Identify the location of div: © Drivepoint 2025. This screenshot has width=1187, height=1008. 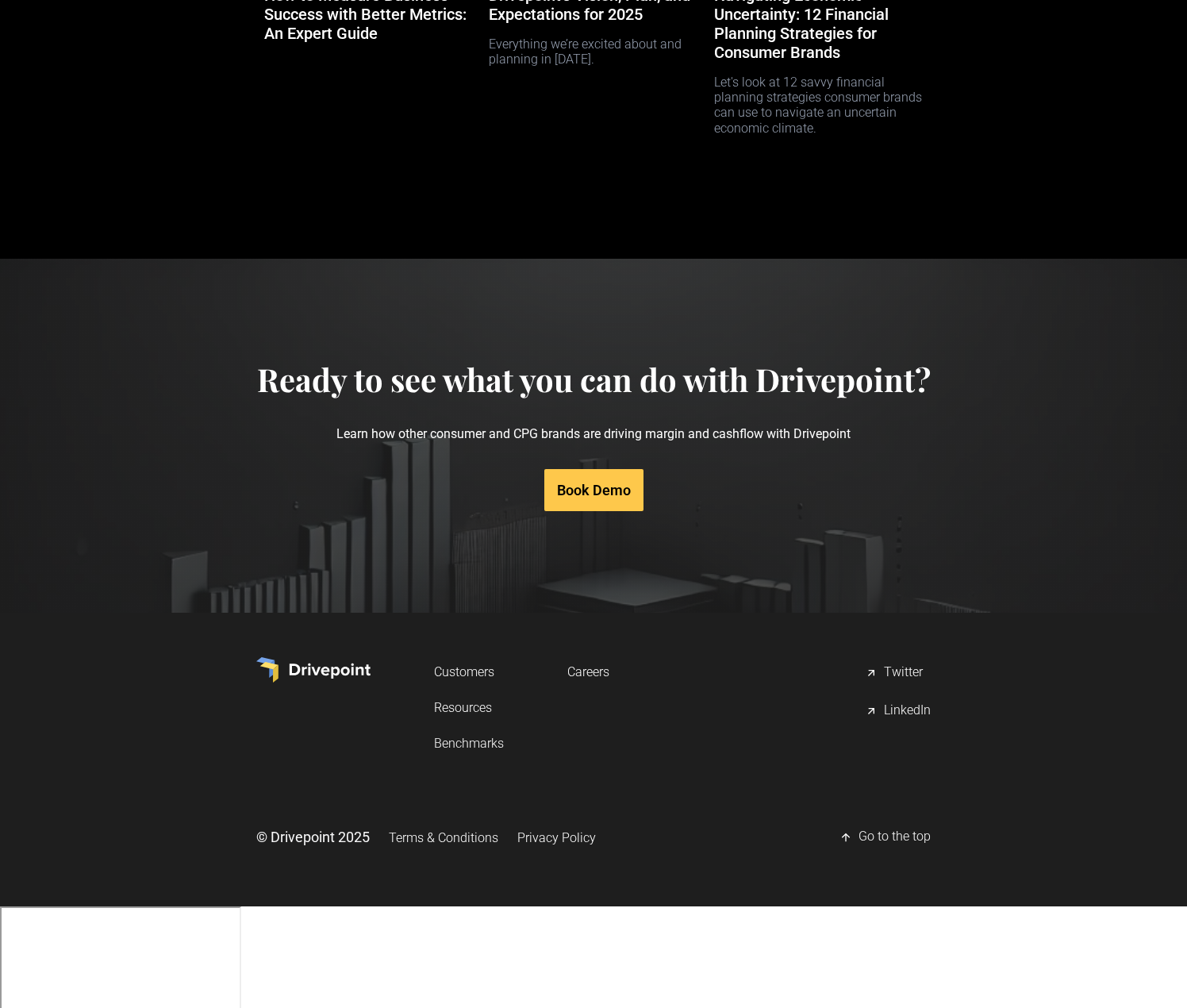
(313, 837).